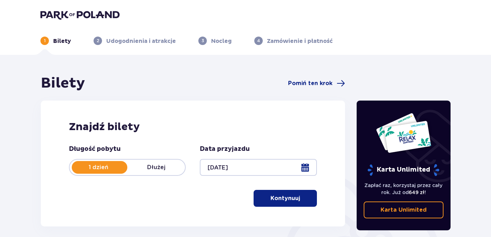 Image resolution: width=491 pixels, height=237 pixels. What do you see at coordinates (45, 41) in the screenshot?
I see `p: 1` at bounding box center [45, 41].